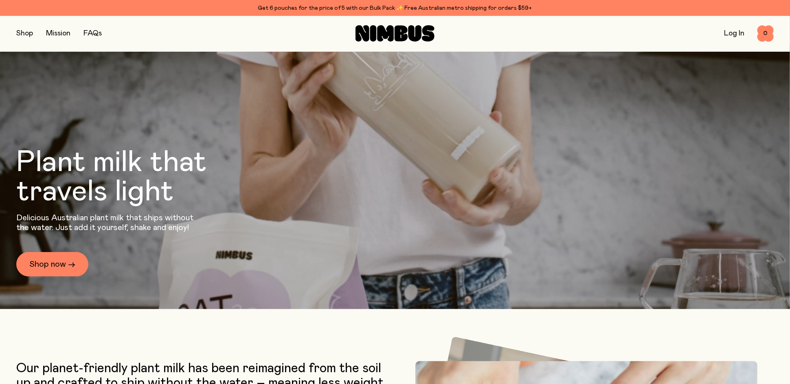 The width and height of the screenshot is (790, 384). Describe the element at coordinates (108, 223) in the screenshot. I see `p: Delicious Australian plant milk that ships without the water. Just add it yourself, shake and enjoy!` at that location.